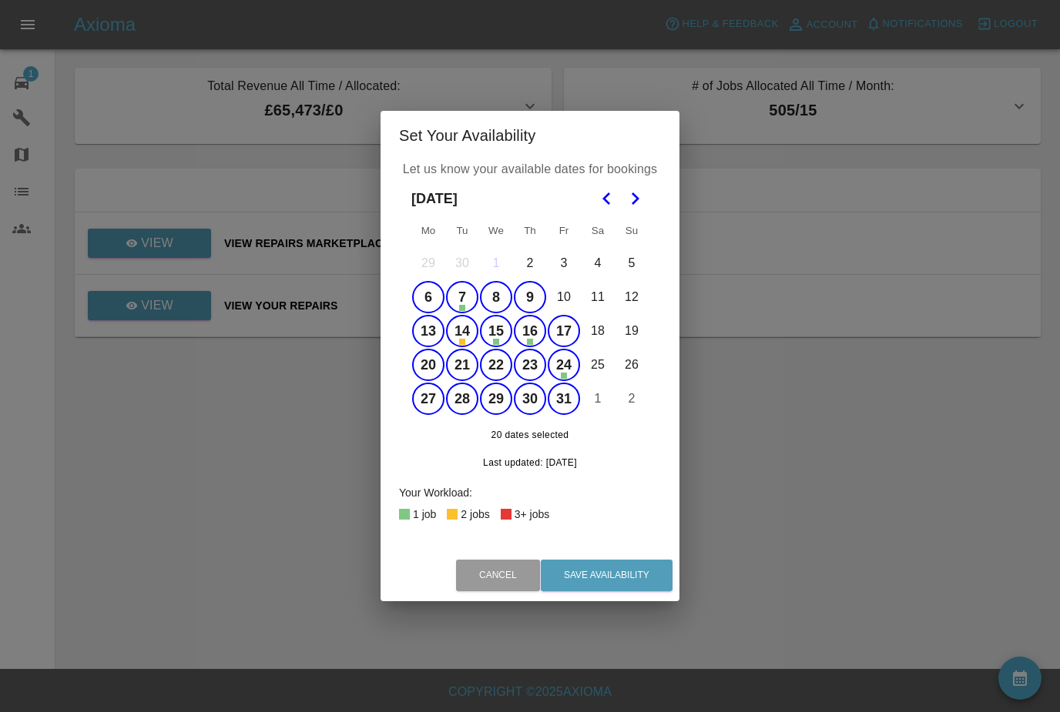 The image size is (1060, 712). I want to click on button: Thursday, October 9th, 2025, selected, so click(530, 297).